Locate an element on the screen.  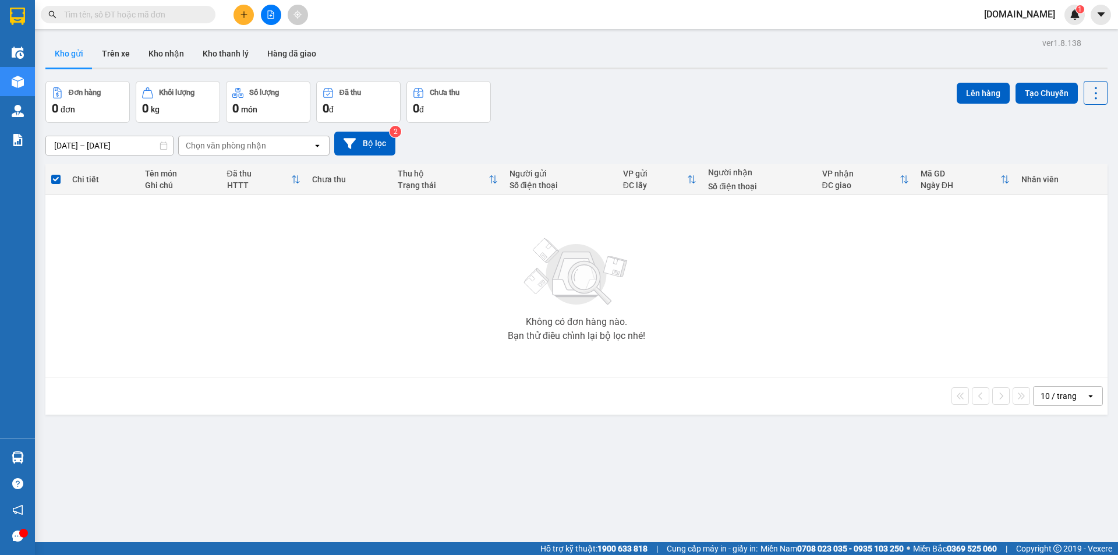
div: ver 1.8.138 is located at coordinates (1061, 43).